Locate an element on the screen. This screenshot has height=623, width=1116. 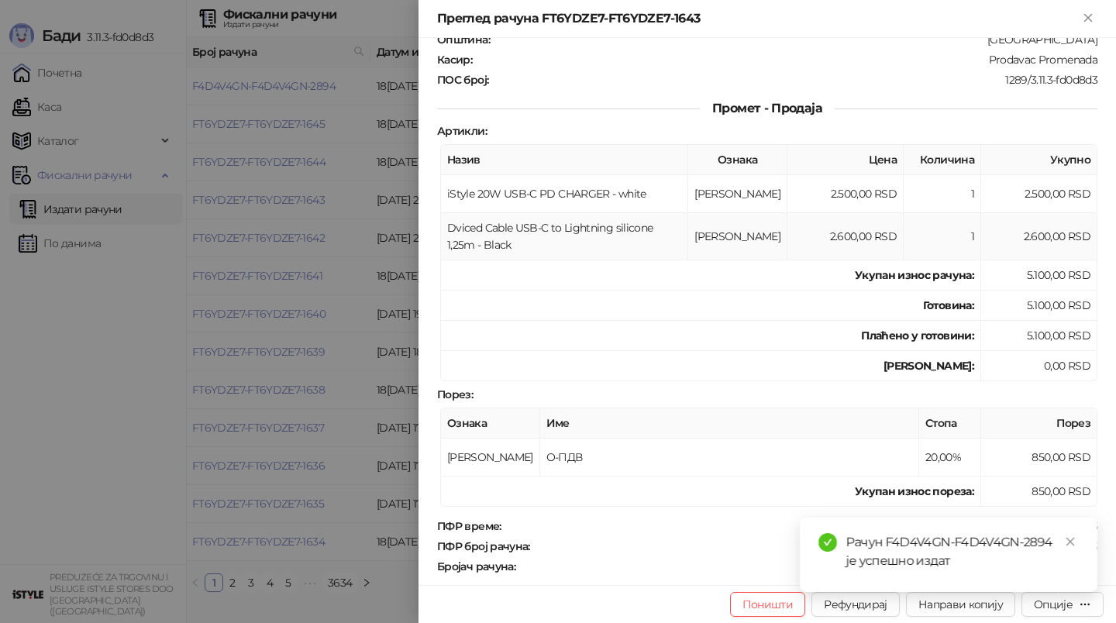
strong: ПФР број рачуна : is located at coordinates (484, 546).